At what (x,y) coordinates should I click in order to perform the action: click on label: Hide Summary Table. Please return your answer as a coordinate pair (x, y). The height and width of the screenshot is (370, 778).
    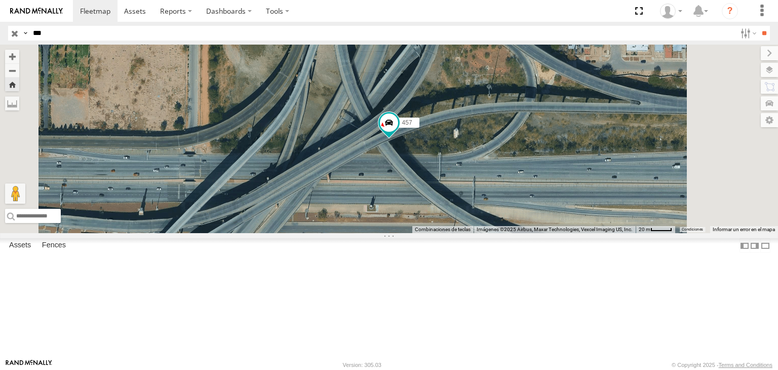
    Looking at the image, I should click on (765, 245).